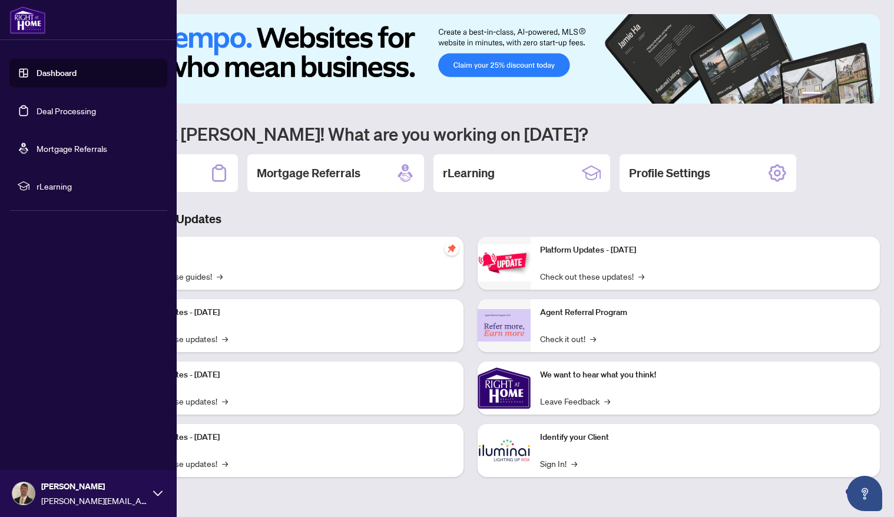  Describe the element at coordinates (705, 313) in the screenshot. I see `p: Agent Referral Program` at that location.